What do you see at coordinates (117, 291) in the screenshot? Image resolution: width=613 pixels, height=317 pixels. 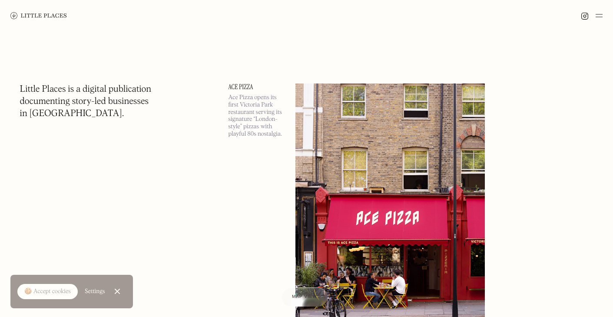 I see `a: Close Cookie Popup` at bounding box center [117, 291].